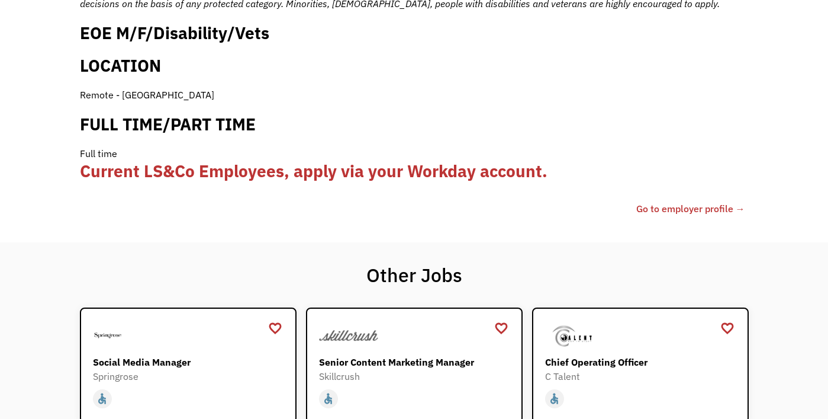  What do you see at coordinates (416, 376) in the screenshot?
I see `div: Skillcrush` at bounding box center [416, 376].